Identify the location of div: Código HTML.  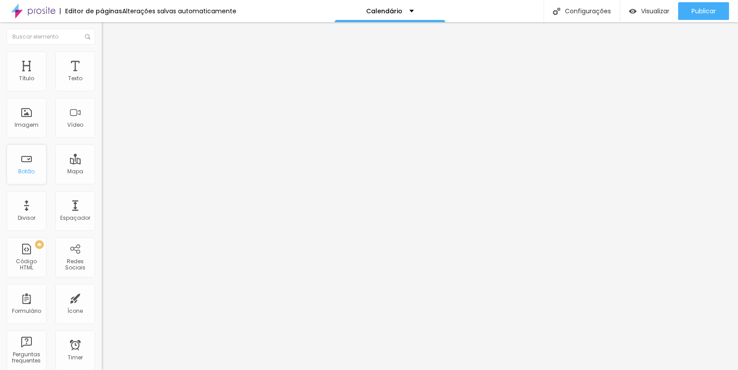
(26, 264).